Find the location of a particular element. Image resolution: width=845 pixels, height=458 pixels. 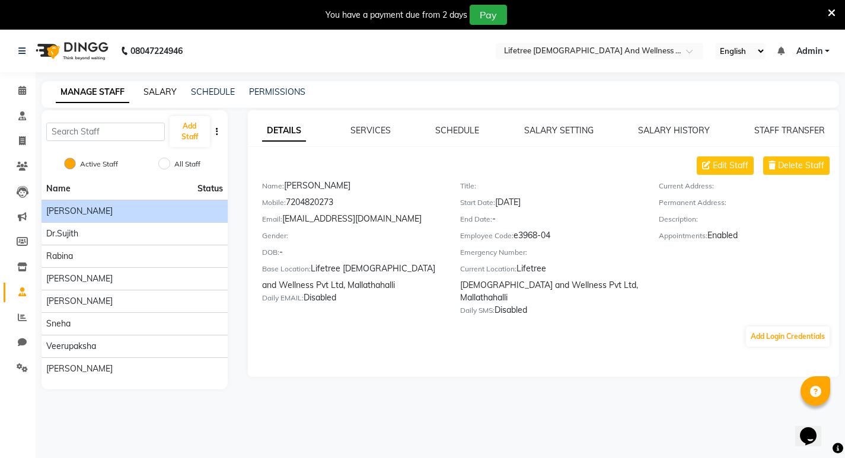

span: Edit Staff is located at coordinates (731, 165).